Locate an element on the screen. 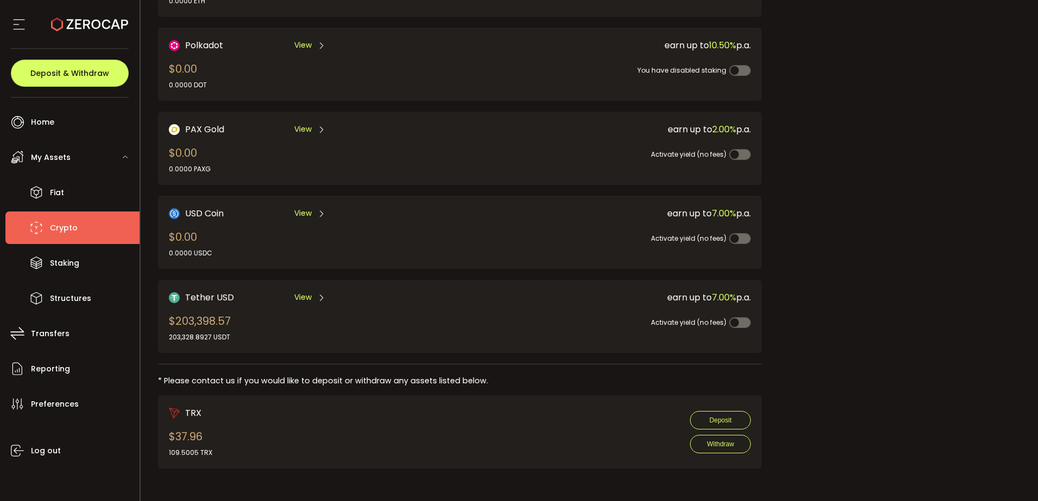 This screenshot has height=501, width=1038. span: Log out is located at coordinates (46, 451).